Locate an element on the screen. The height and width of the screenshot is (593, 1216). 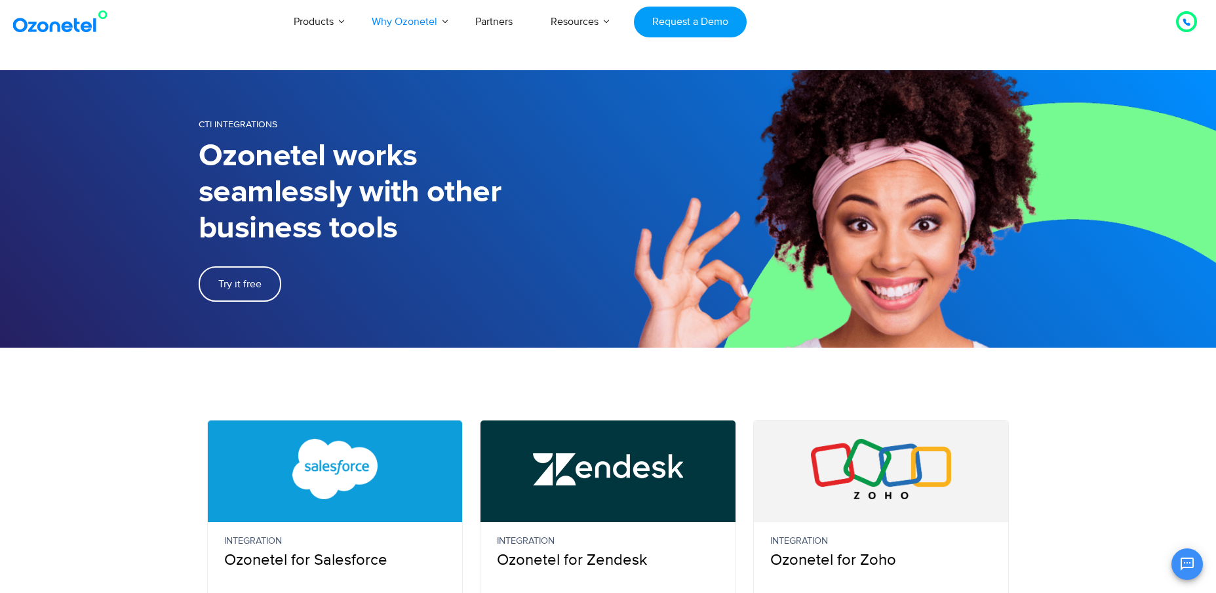
p: Ozonetel for Zoho is located at coordinates (881, 553).